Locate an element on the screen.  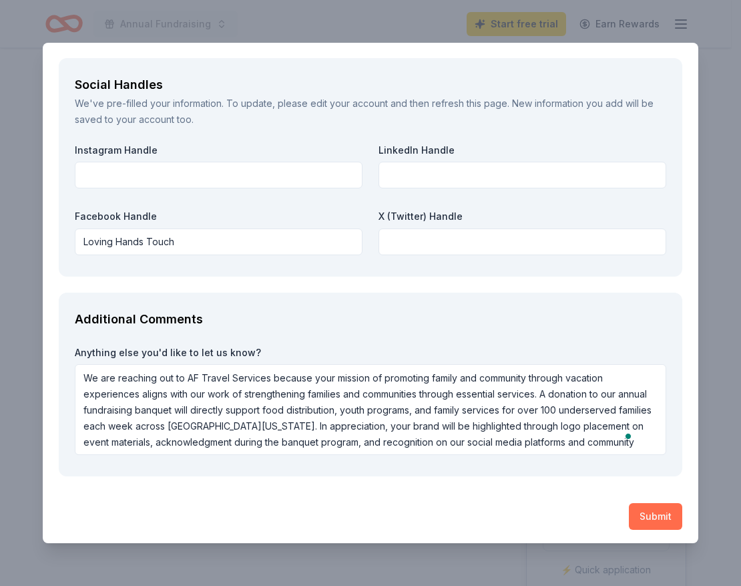
label: Facebook Handle is located at coordinates (218, 216).